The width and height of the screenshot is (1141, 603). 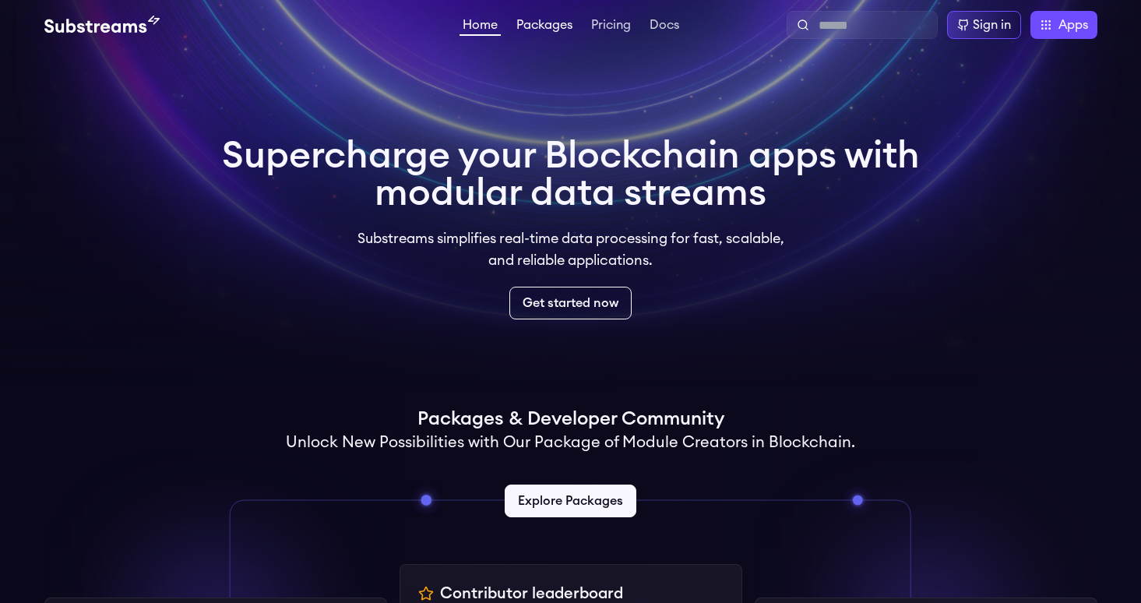 What do you see at coordinates (611, 26) in the screenshot?
I see `a: Pricing` at bounding box center [611, 26].